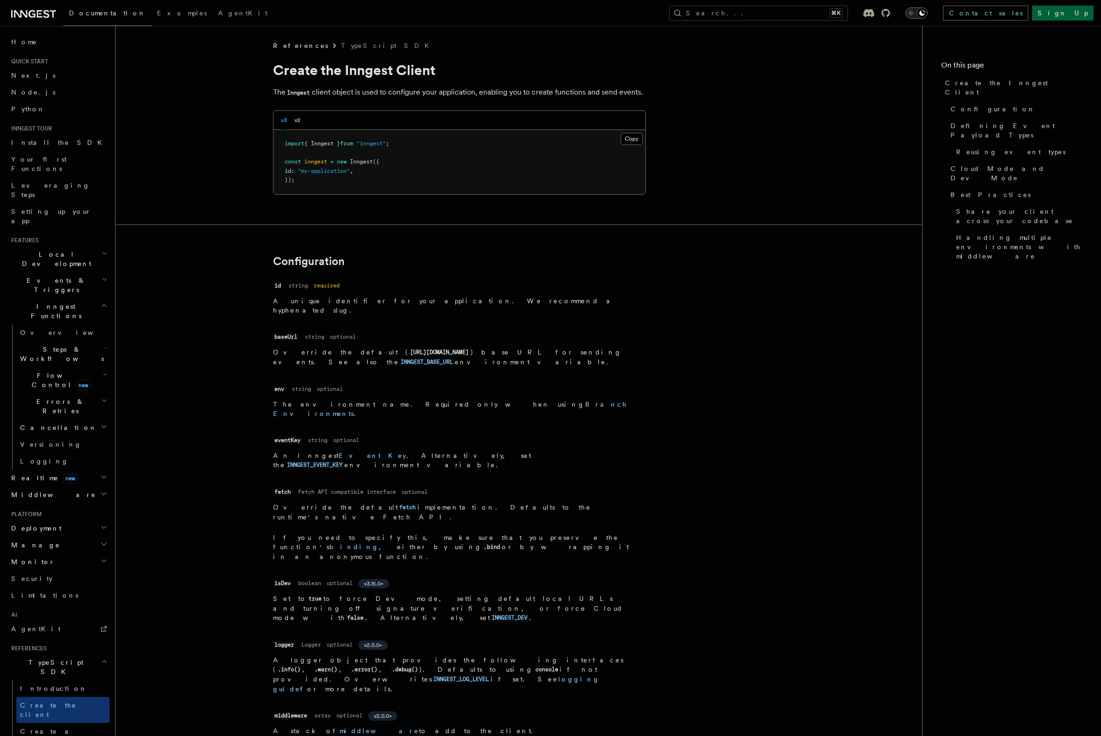 The width and height of the screenshot is (1101, 736). I want to click on a: Setting up your app, so click(58, 216).